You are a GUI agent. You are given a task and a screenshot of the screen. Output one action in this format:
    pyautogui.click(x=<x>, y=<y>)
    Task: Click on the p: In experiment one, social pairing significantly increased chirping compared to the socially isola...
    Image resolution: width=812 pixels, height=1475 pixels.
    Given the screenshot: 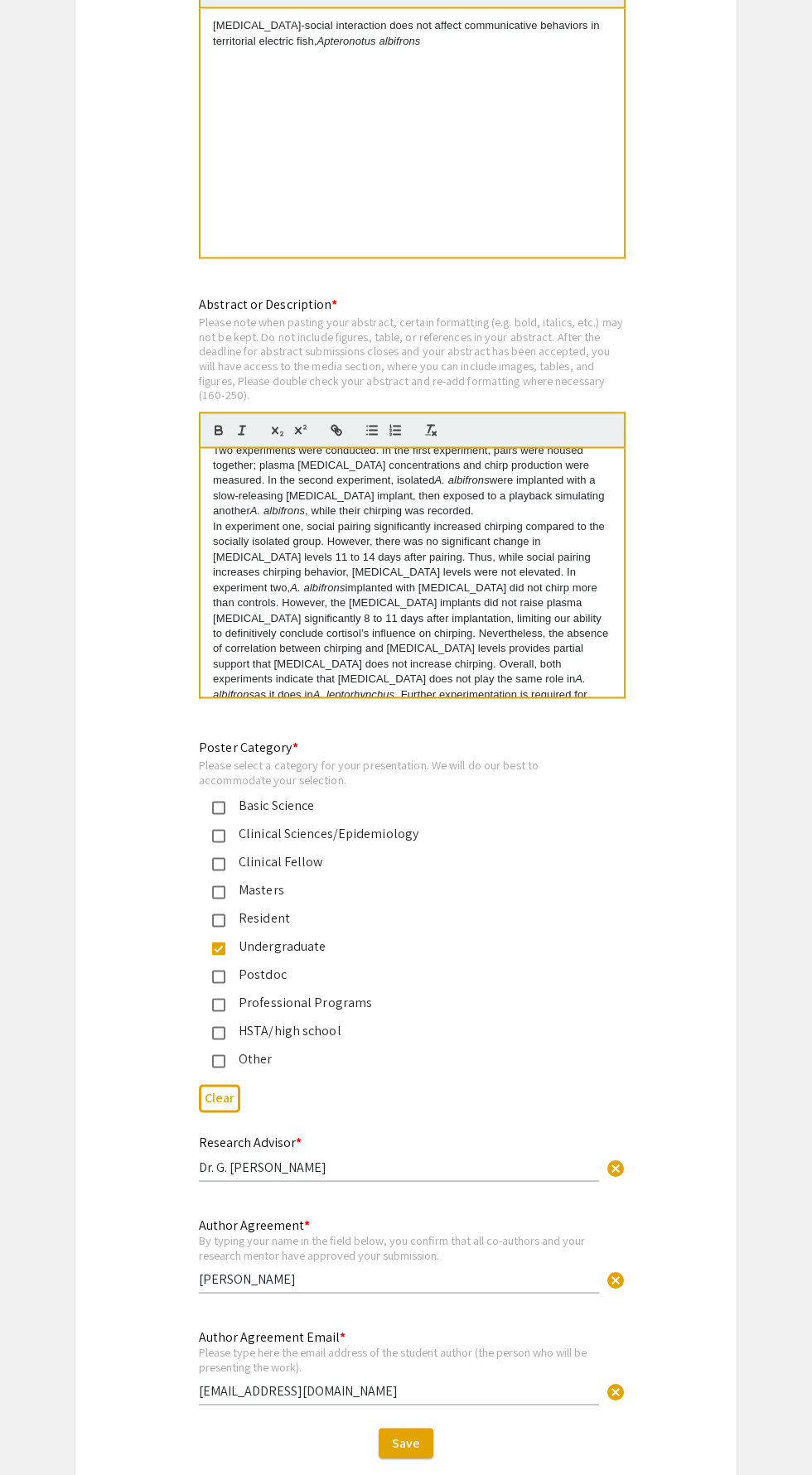 What is the action you would take?
    pyautogui.click(x=411, y=619)
    